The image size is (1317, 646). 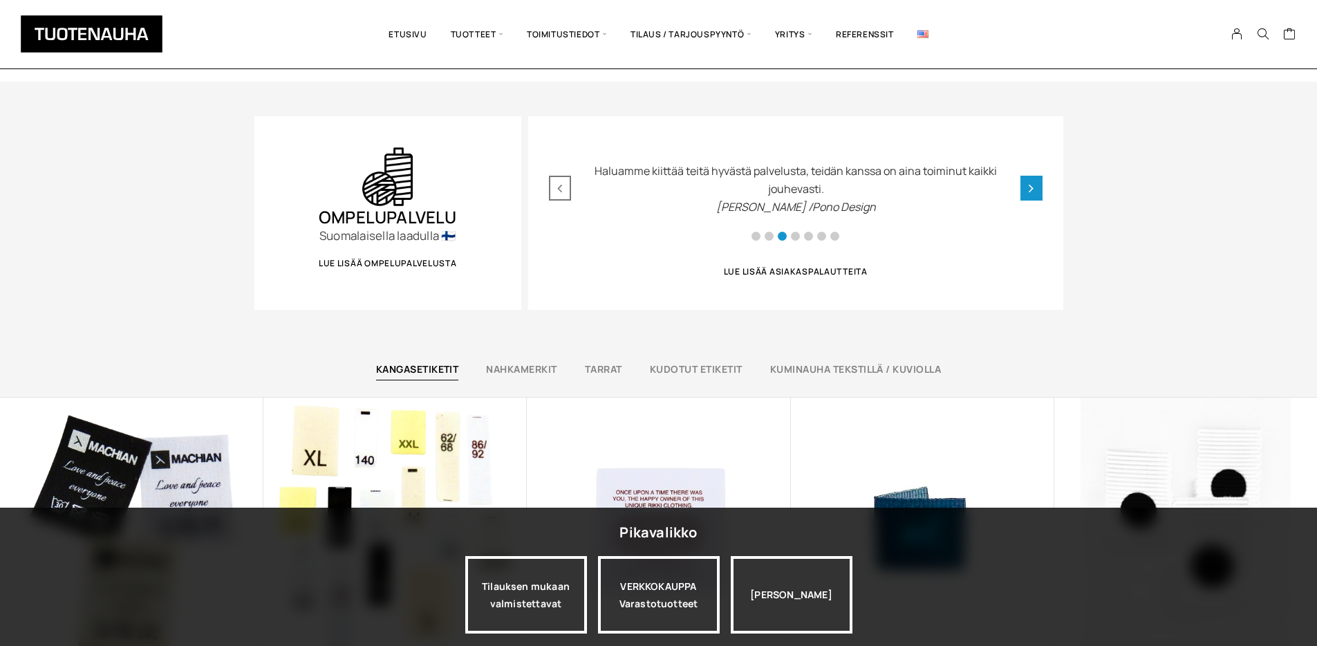 I want to click on a: Etusivu, so click(x=407, y=34).